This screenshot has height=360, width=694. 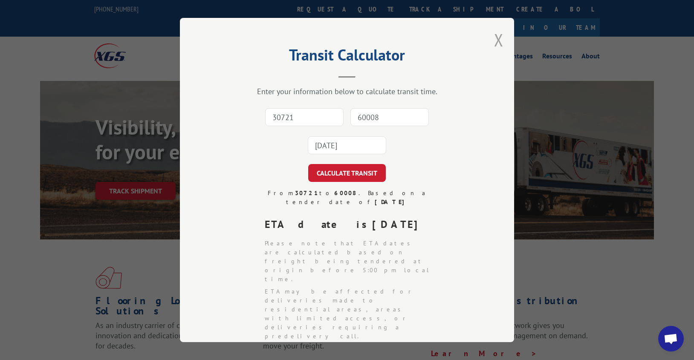 What do you see at coordinates (347, 173) in the screenshot?
I see `button: CALCULATE TRANSIT` at bounding box center [347, 173].